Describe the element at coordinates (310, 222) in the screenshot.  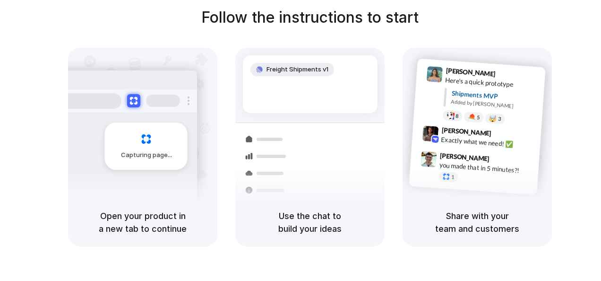
I see `h5: Use the chat to build your ideas` at that location.